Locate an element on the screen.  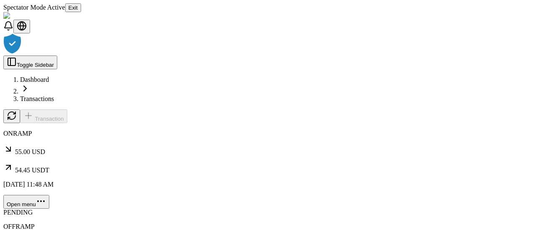
nav: breadcrumb is located at coordinates (268, 89).